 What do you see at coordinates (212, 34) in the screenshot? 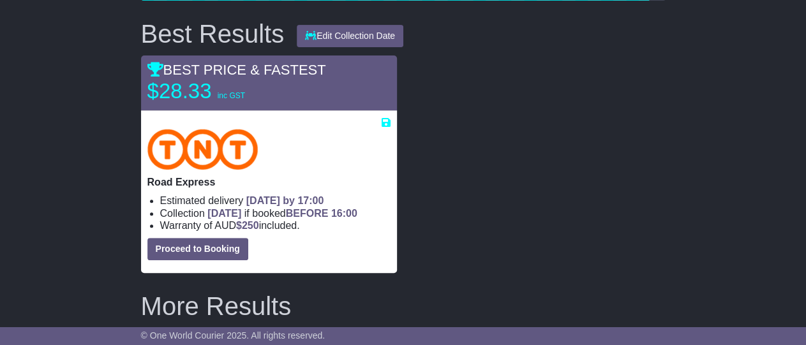
I see `div: Best Results` at bounding box center [212, 34].